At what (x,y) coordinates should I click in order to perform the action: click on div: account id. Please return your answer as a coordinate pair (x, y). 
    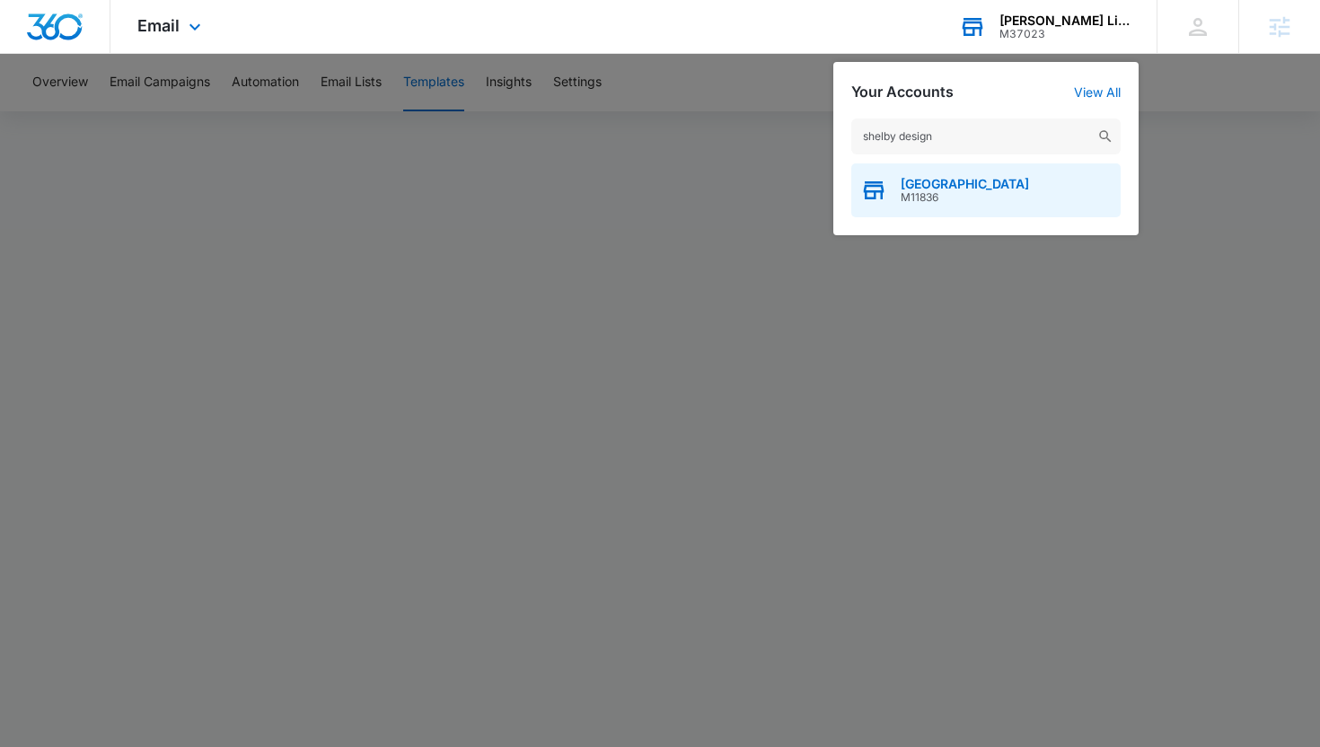
    Looking at the image, I should click on (1065, 34).